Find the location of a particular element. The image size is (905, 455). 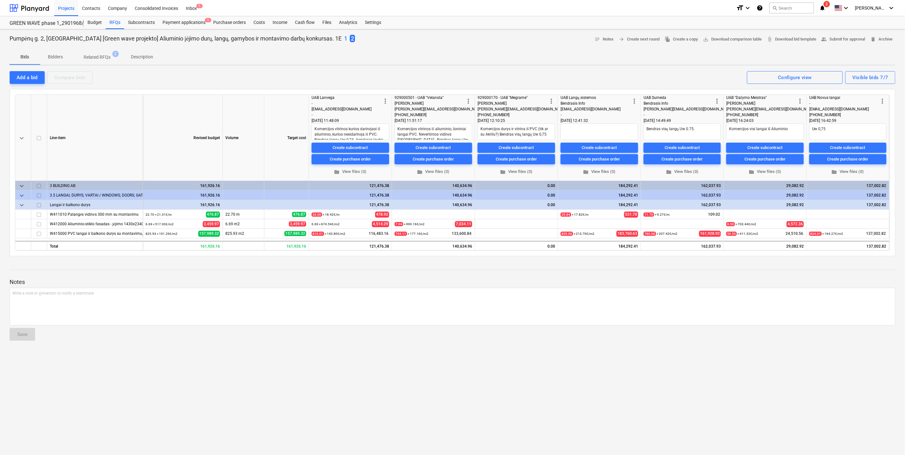

div: Files is located at coordinates (327, 23).